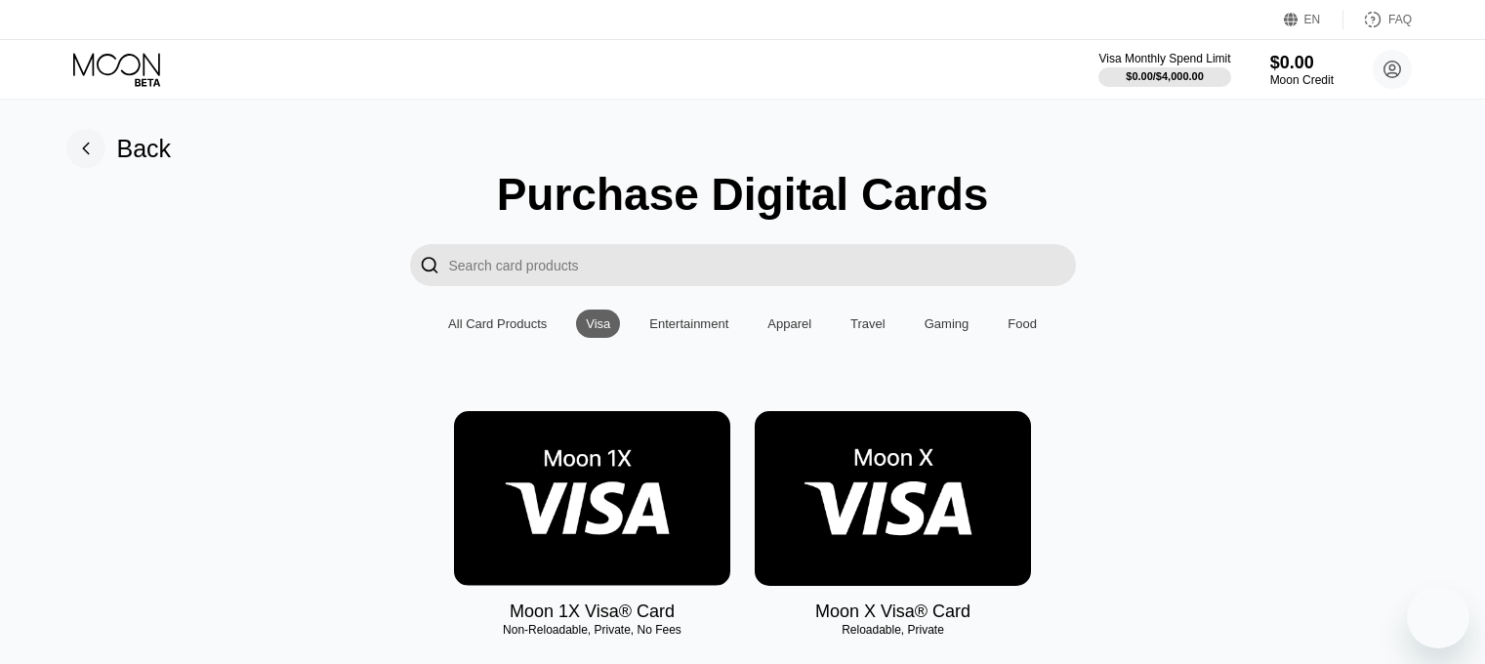 This screenshot has height=664, width=1485. What do you see at coordinates (497, 323) in the screenshot?
I see `div: All Card Products` at bounding box center [497, 323].